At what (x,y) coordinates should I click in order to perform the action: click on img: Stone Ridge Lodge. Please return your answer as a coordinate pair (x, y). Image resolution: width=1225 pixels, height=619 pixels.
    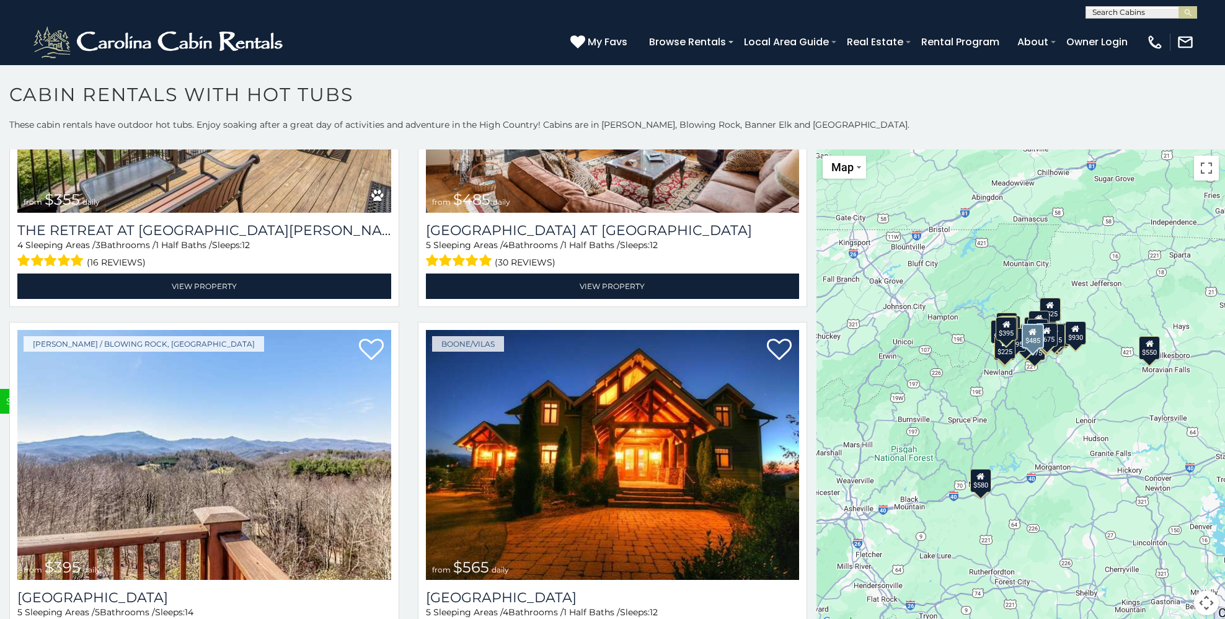
    Looking at the image, I should click on (204, 455).